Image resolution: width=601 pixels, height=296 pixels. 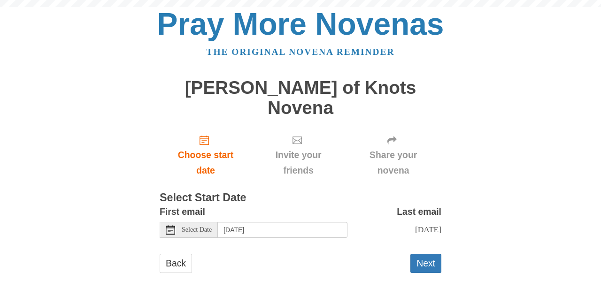 What do you see at coordinates (206, 155) in the screenshot?
I see `a: Choose start date` at bounding box center [206, 155].